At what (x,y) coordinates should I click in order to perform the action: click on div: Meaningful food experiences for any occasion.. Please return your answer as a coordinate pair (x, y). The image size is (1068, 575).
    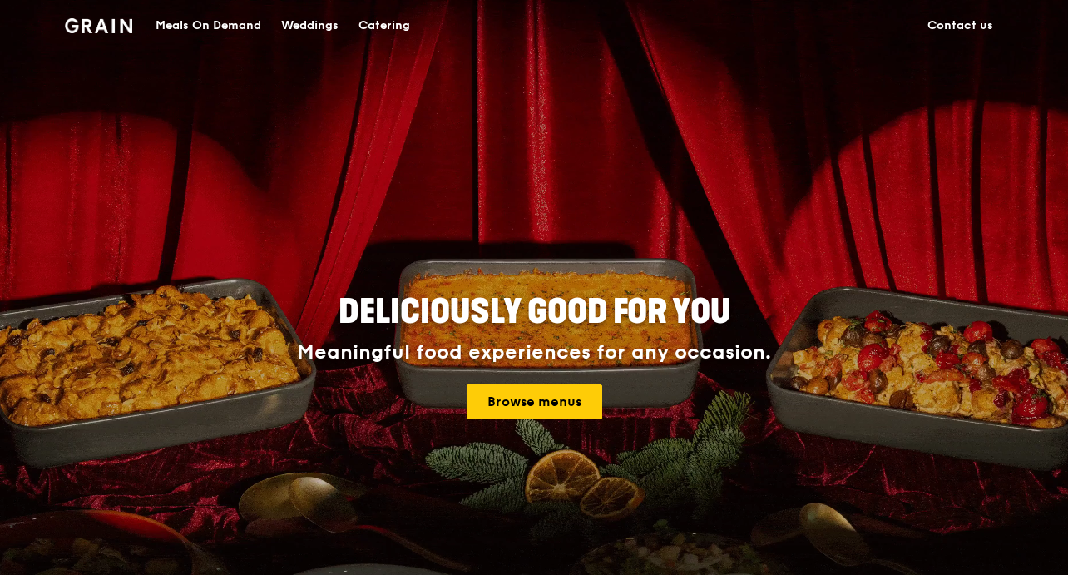
    Looking at the image, I should click on (534, 353).